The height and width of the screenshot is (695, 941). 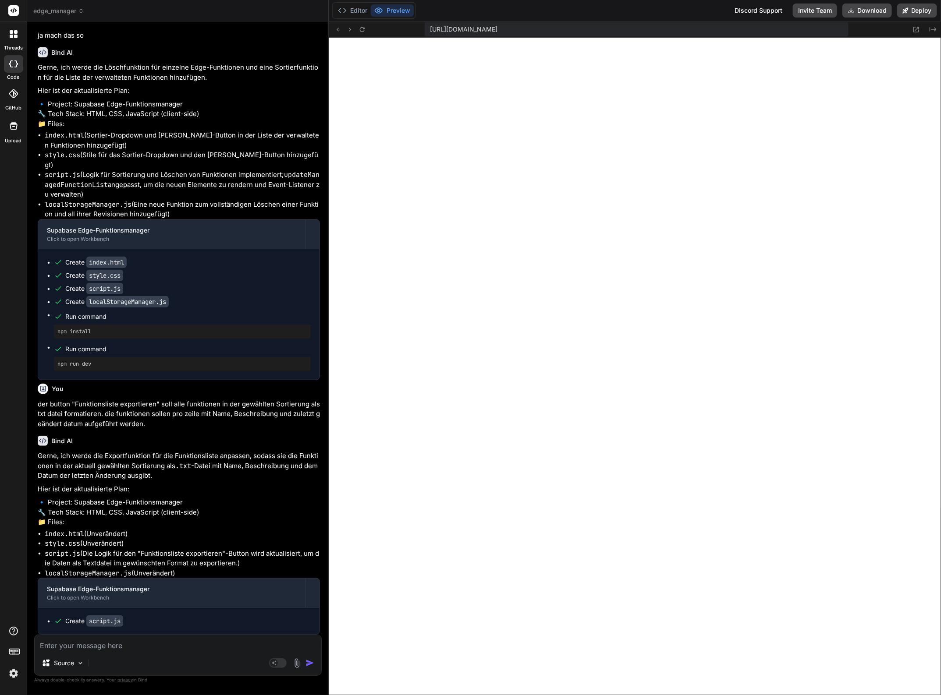 I want to click on label: GitHub, so click(x=13, y=108).